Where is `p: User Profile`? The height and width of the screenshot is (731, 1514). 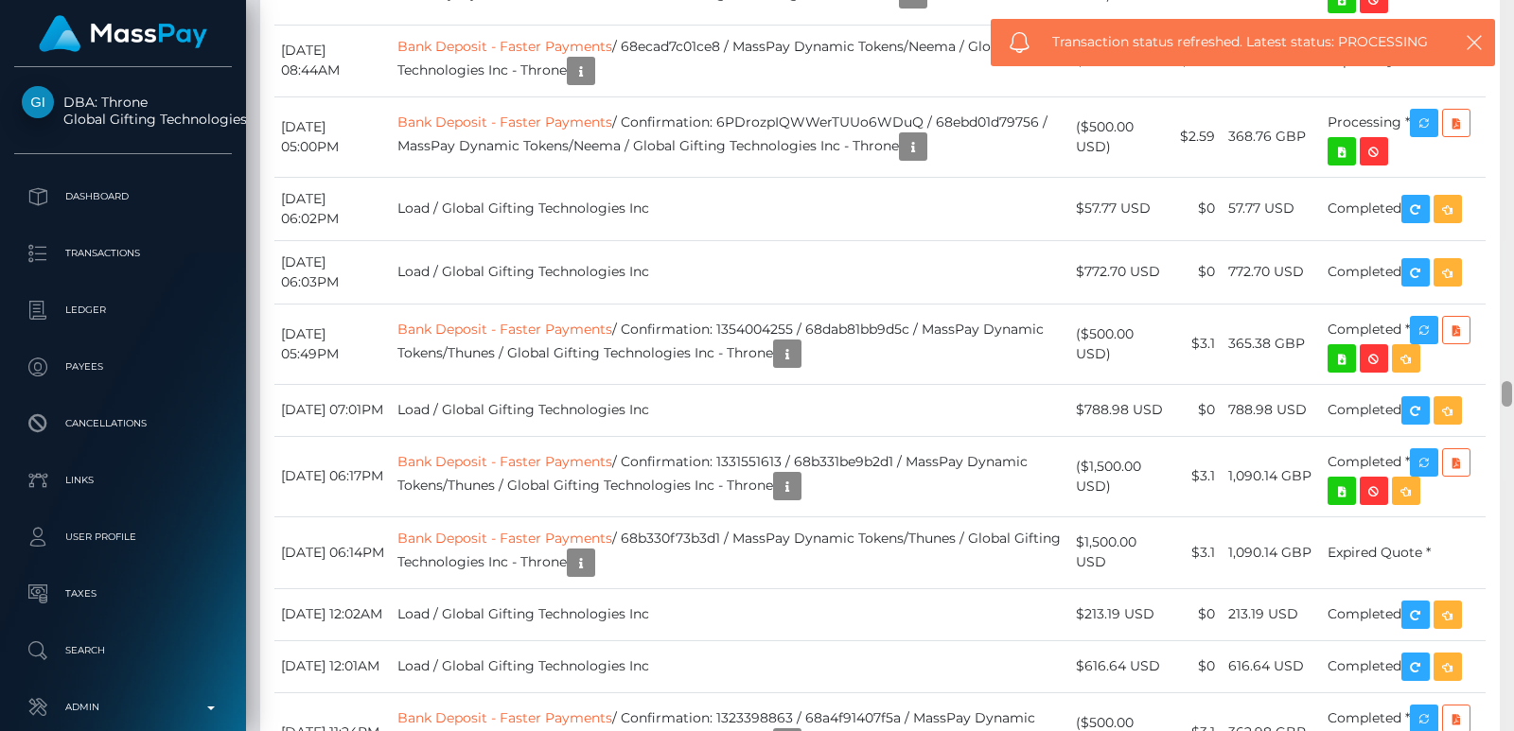 p: User Profile is located at coordinates (123, 537).